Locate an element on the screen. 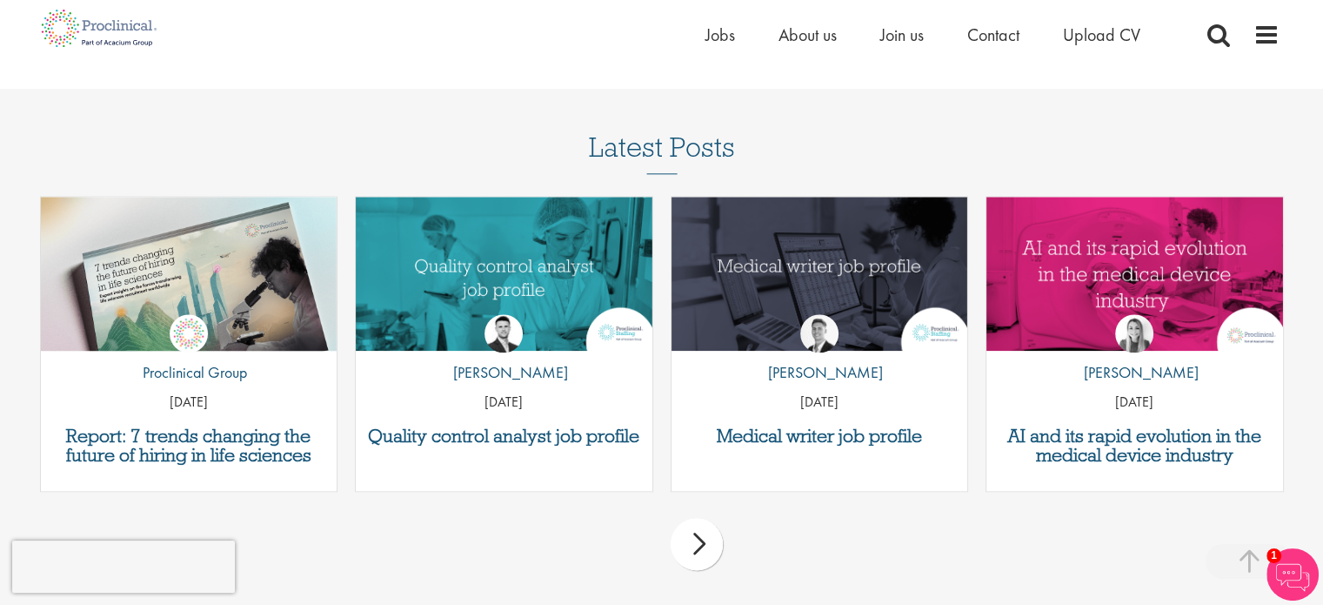 The height and width of the screenshot is (605, 1323). h3: AI and its rapid evolution in the medical device industry is located at coordinates (1135, 446).